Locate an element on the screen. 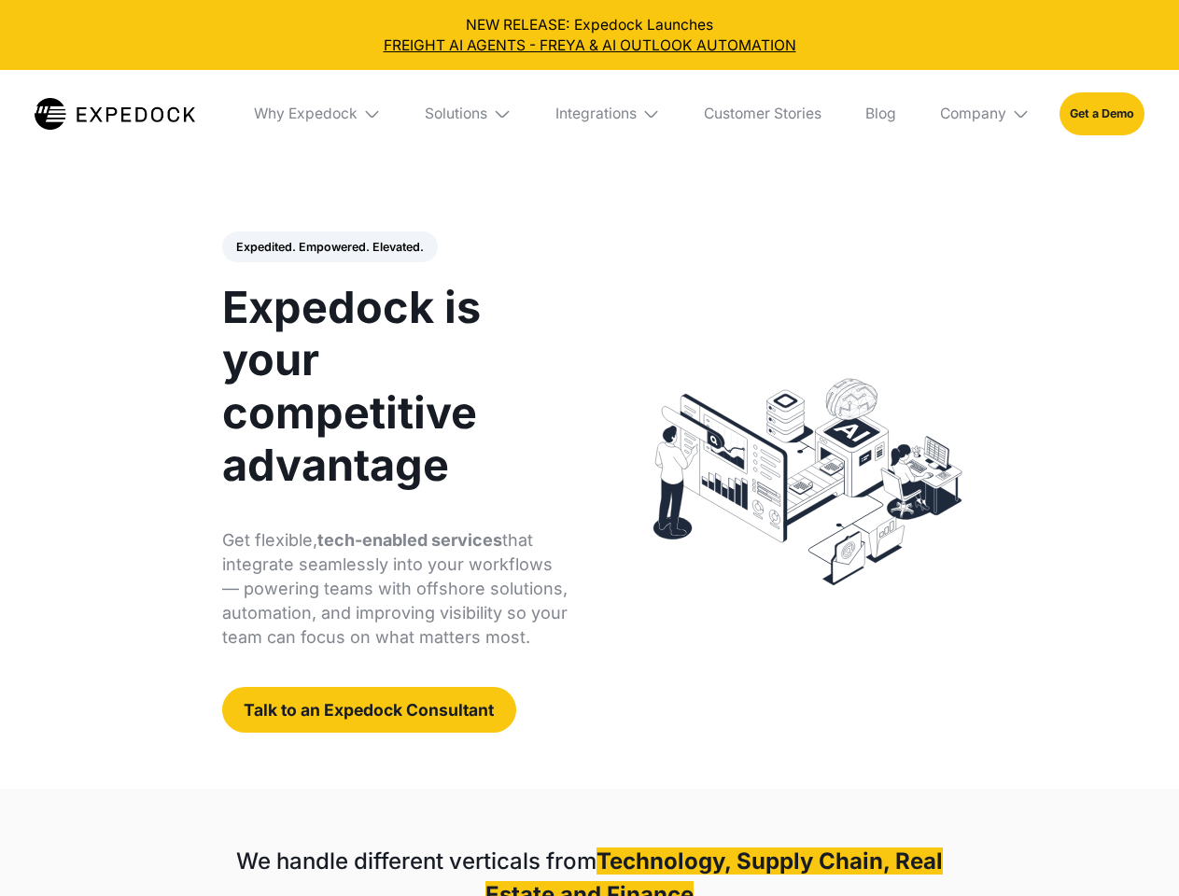 The height and width of the screenshot is (896, 1179). strong: We handle different verticals from is located at coordinates (416, 861).